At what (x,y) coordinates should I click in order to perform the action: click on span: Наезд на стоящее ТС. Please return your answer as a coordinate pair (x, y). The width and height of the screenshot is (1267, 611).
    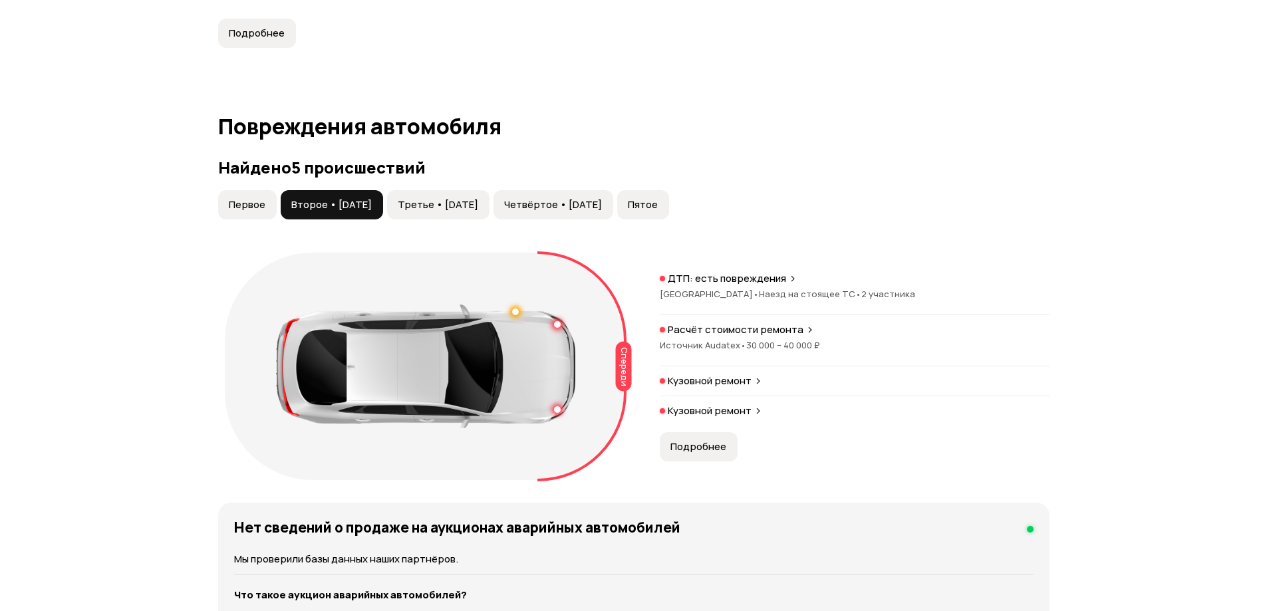
    Looking at the image, I should click on (810, 294).